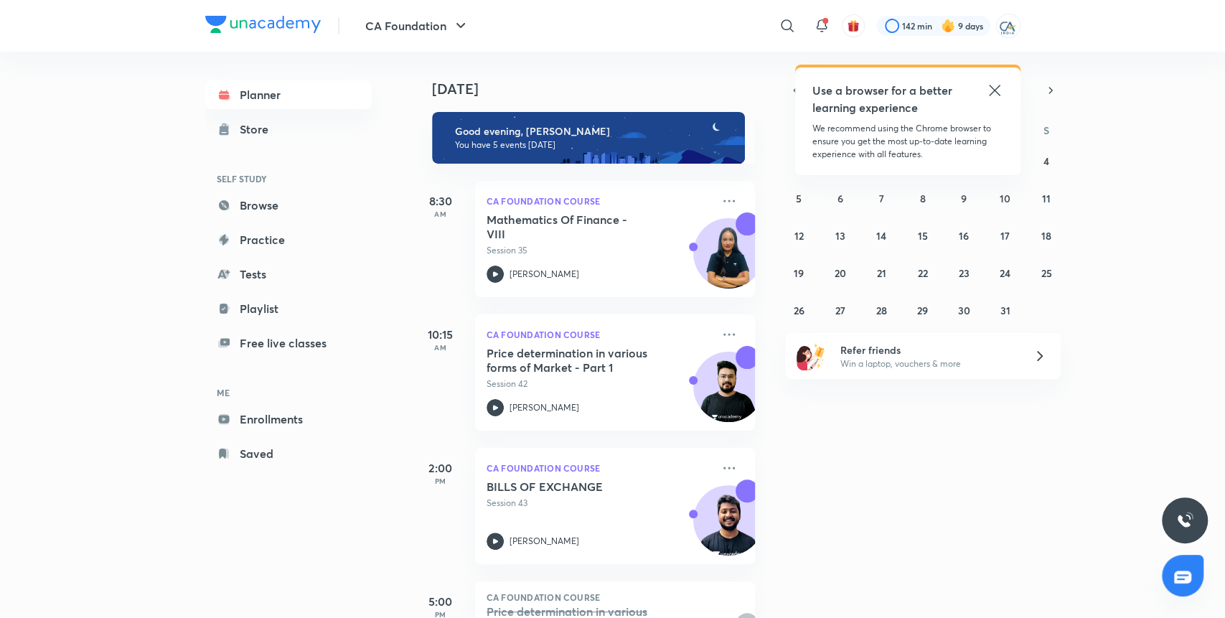 Image resolution: width=1225 pixels, height=618 pixels. What do you see at coordinates (881, 235) in the screenshot?
I see `abbr: October 14, 2025` at bounding box center [881, 235].